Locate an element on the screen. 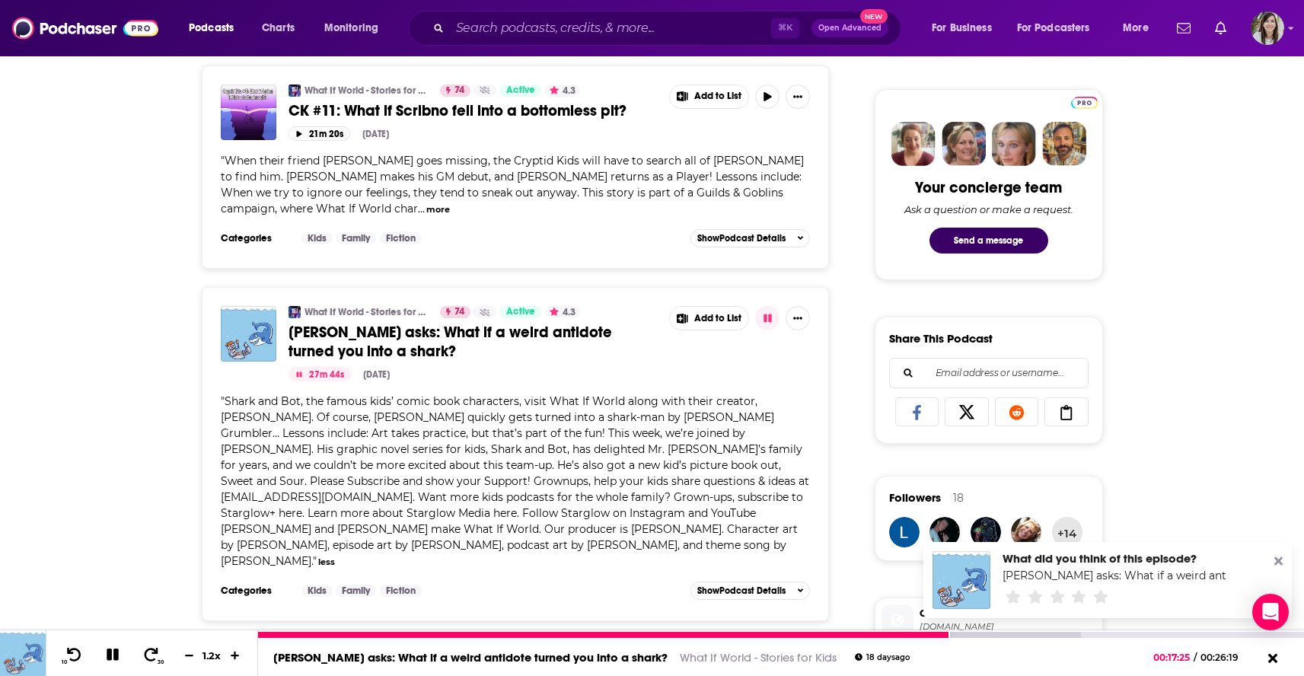  a: Active is located at coordinates (521, 312).